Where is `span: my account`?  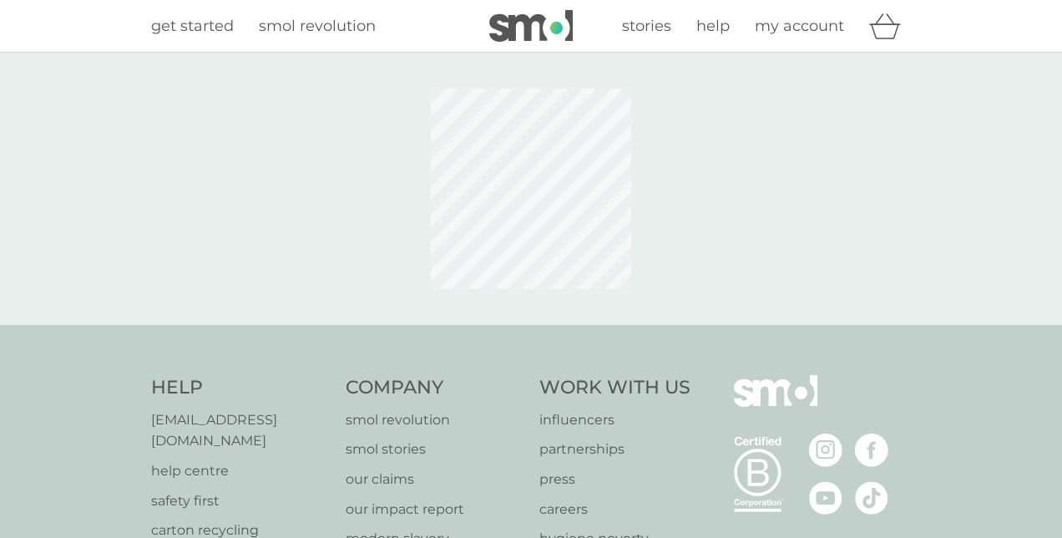
span: my account is located at coordinates (799, 26).